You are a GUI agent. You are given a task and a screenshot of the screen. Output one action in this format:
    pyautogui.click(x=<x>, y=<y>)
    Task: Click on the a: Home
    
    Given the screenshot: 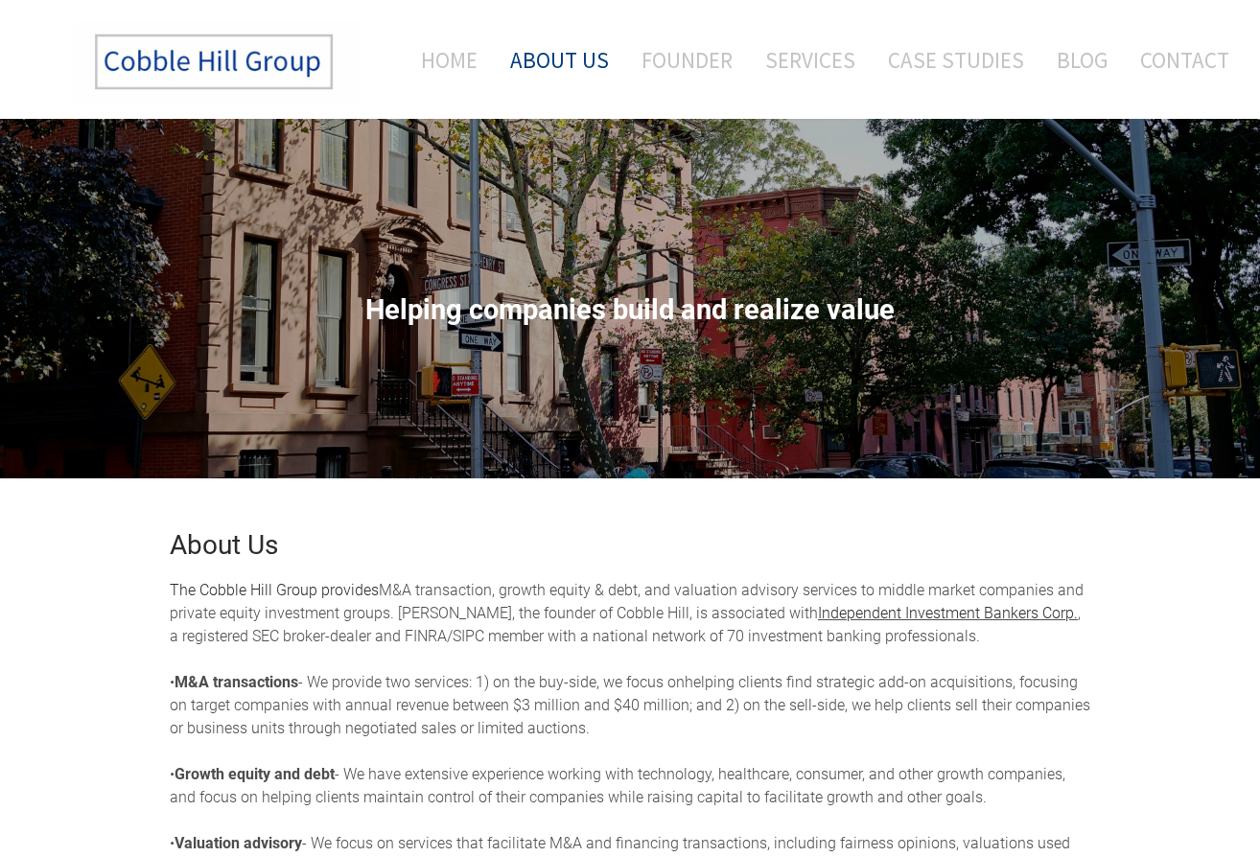 What is the action you would take?
    pyautogui.click(x=442, y=59)
    